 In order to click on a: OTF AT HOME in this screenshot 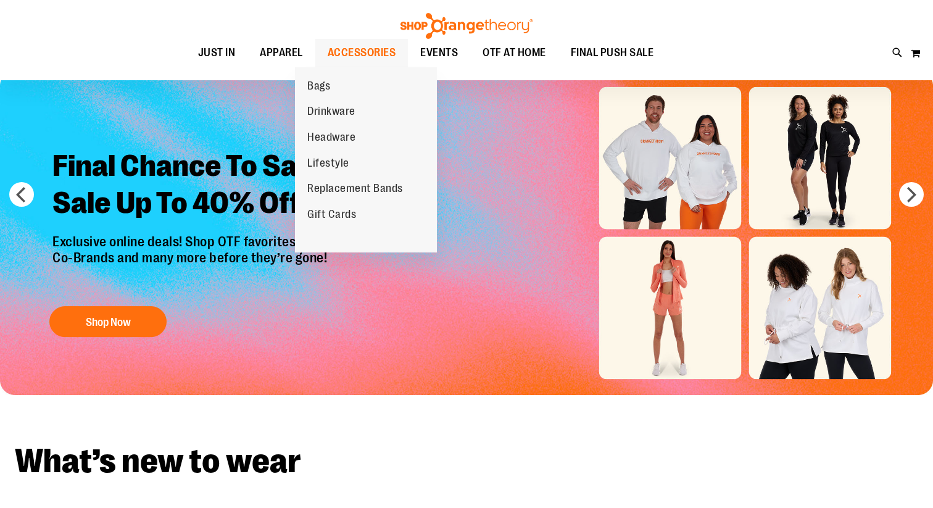, I will do `click(514, 53)`.